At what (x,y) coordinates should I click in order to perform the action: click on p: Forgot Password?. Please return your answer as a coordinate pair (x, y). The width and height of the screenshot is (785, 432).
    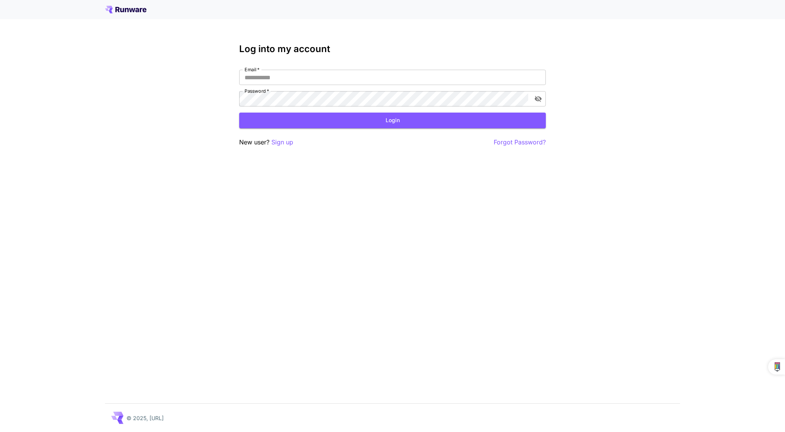
    Looking at the image, I should click on (520, 142).